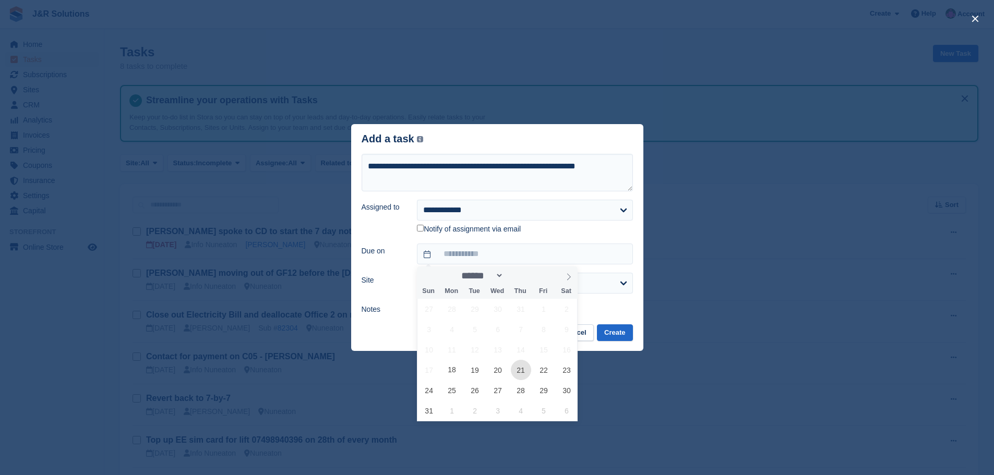 The image size is (994, 475). Describe the element at coordinates (566, 291) in the screenshot. I see `span: Sat` at that location.